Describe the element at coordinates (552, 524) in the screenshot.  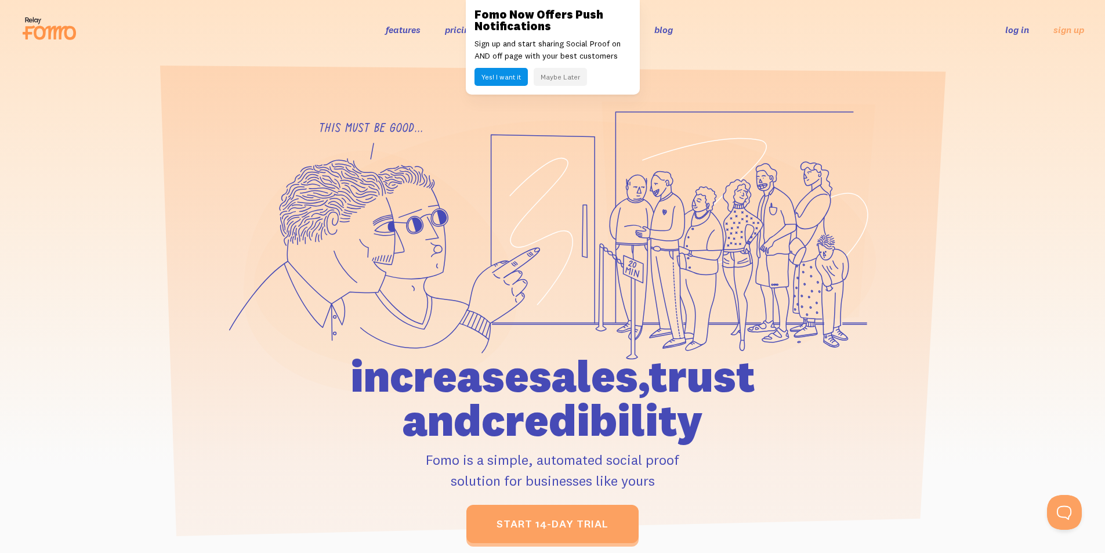
I see `a: start 14-day trial` at that location.